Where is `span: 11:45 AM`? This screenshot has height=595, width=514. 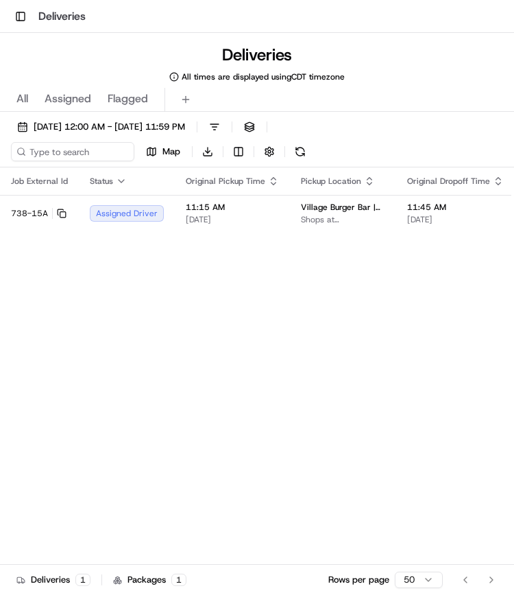 span: 11:45 AM is located at coordinates (455, 207).